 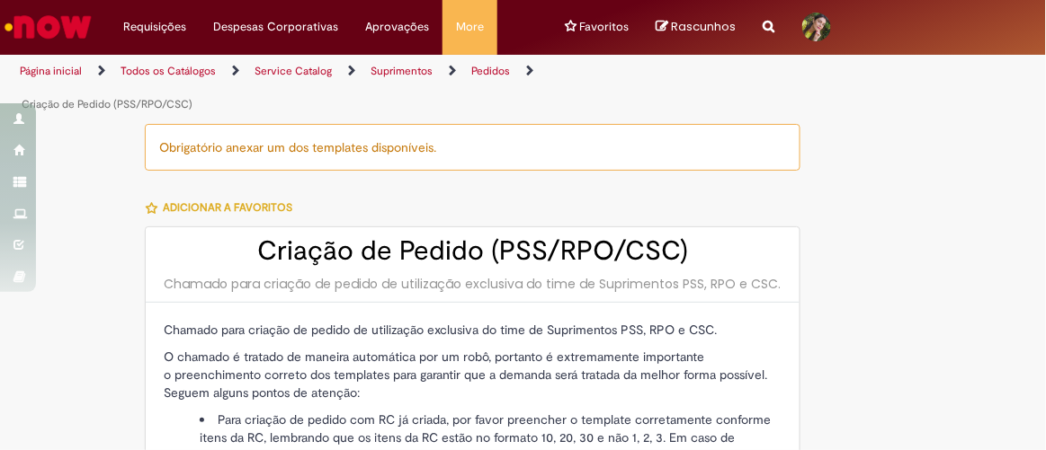 What do you see at coordinates (604, 27) in the screenshot?
I see `span: Favoritos` at bounding box center [604, 27].